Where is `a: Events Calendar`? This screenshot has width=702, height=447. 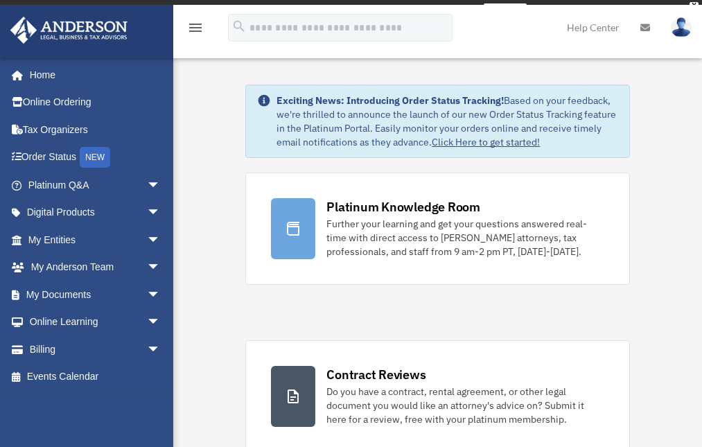
a: Events Calendar is located at coordinates (96, 377).